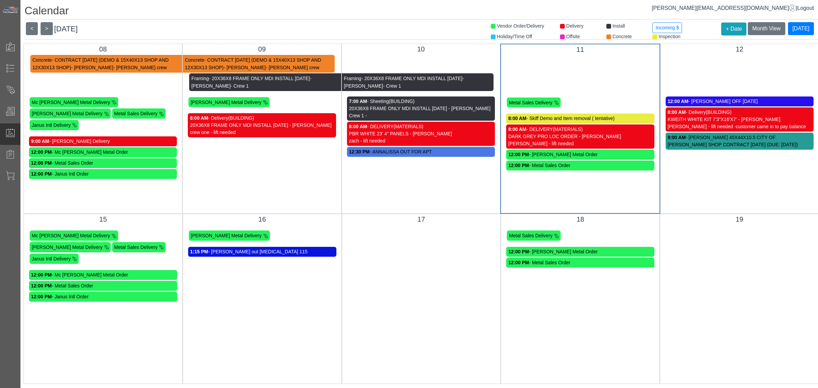 This screenshot has height=388, width=818. What do you see at coordinates (514, 36) in the screenshot?
I see `span: Holiday/Time Off` at bounding box center [514, 36].